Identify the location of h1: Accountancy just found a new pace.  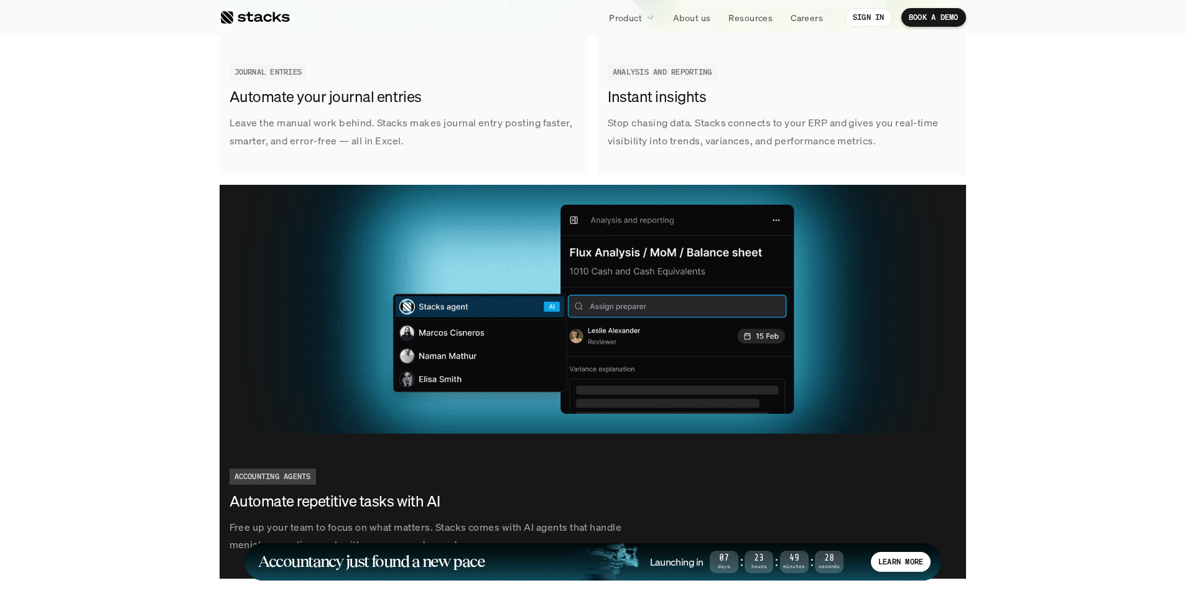
(371, 561).